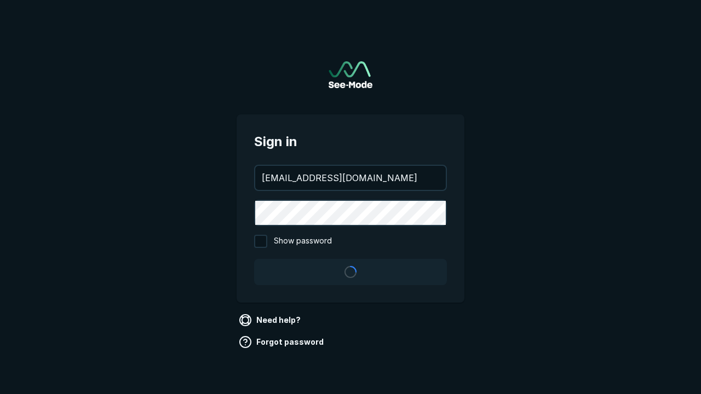 This screenshot has height=394, width=701. What do you see at coordinates (350, 178) in the screenshot?
I see `input: your@email.com` at bounding box center [350, 178].